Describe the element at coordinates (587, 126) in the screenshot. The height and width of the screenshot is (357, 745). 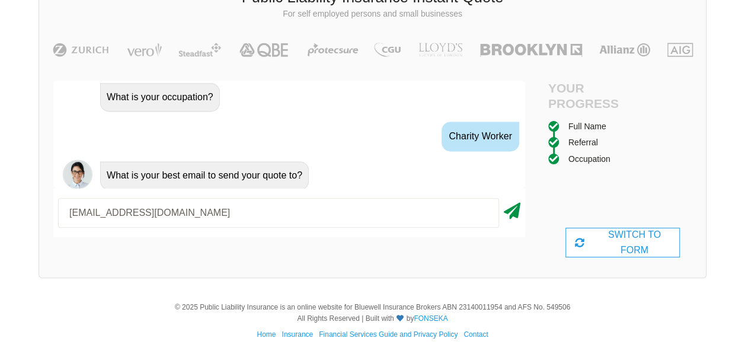
I see `div: Full Name` at that location.